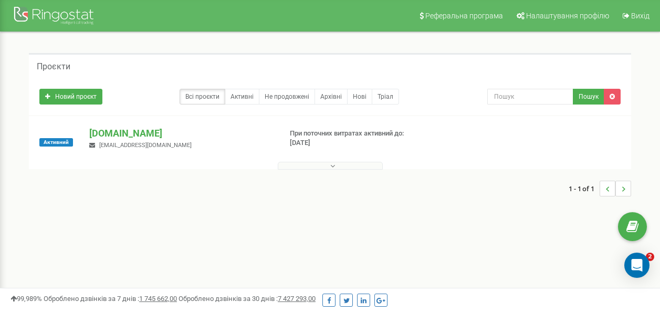 This screenshot has width=660, height=312. What do you see at coordinates (584, 189) in the screenshot?
I see `span: 1 - 1 of 1` at bounding box center [584, 189].